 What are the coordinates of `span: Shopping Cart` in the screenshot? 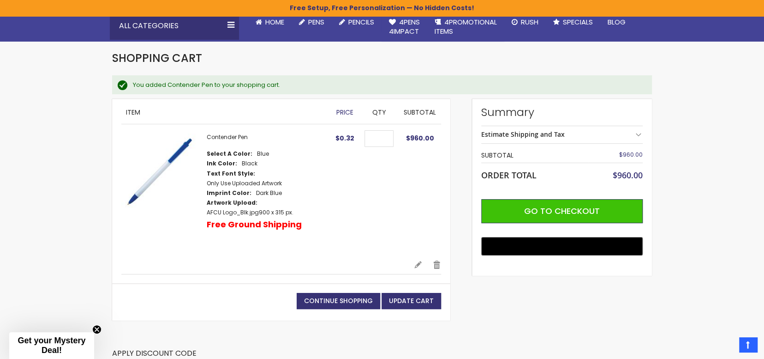 It's located at (157, 58).